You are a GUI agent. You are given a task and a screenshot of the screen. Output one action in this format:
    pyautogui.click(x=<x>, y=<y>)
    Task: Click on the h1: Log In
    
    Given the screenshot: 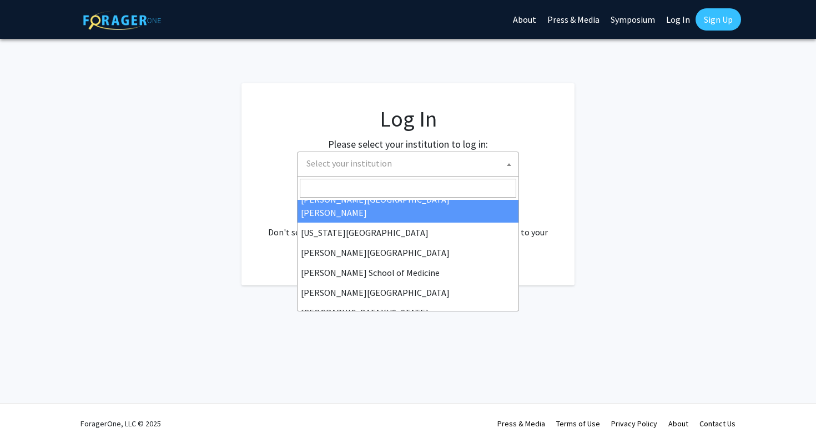 What is the action you would take?
    pyautogui.click(x=408, y=119)
    